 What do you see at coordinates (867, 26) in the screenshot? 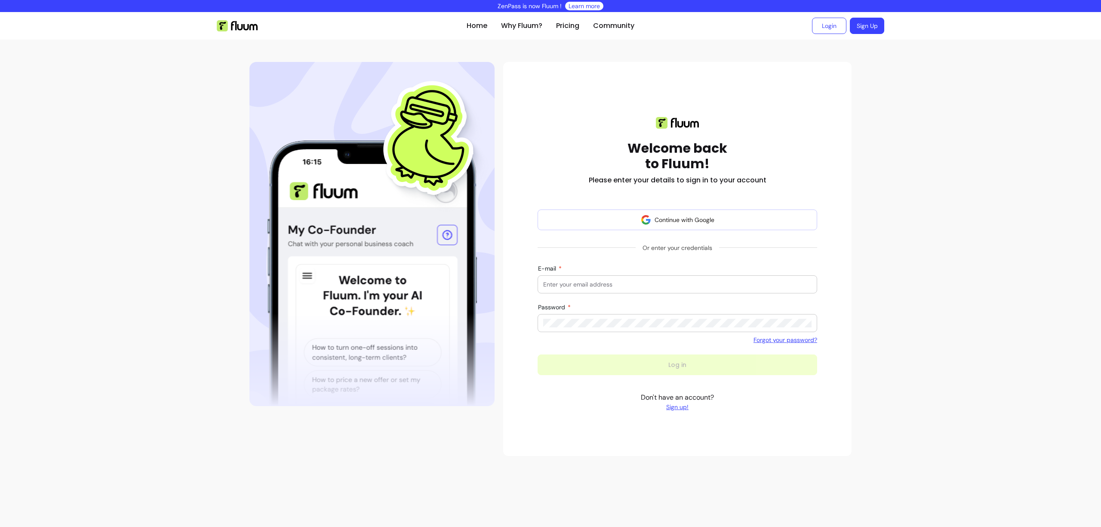
I see `a: Sign Up` at bounding box center [867, 26].